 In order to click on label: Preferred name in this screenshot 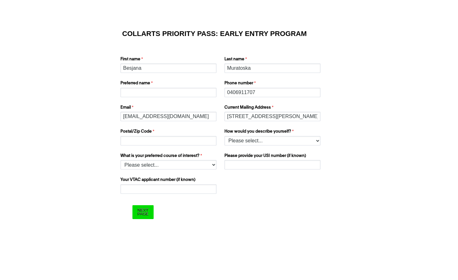, I will do `click(169, 84)`.